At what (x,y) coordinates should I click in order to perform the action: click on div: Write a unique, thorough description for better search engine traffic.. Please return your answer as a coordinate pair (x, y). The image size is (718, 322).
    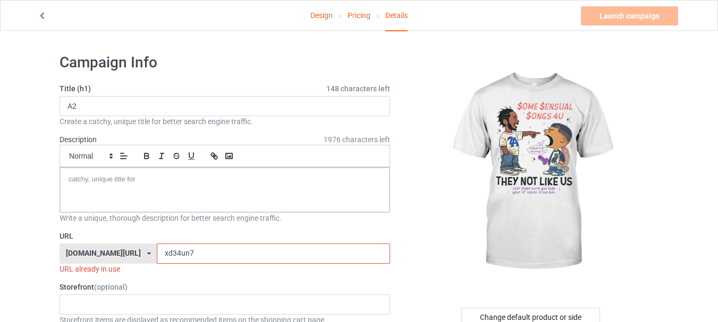
    Looking at the image, I should click on (225, 218).